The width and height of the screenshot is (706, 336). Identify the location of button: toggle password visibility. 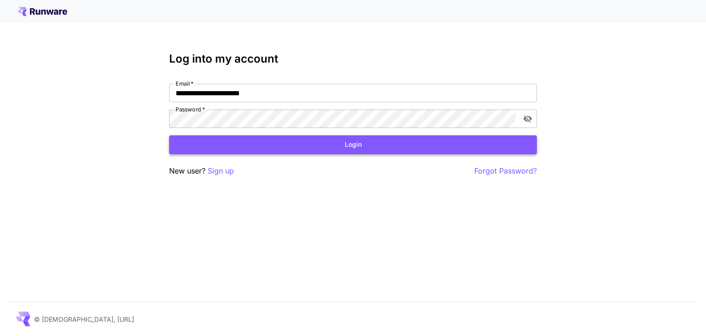
(528, 119).